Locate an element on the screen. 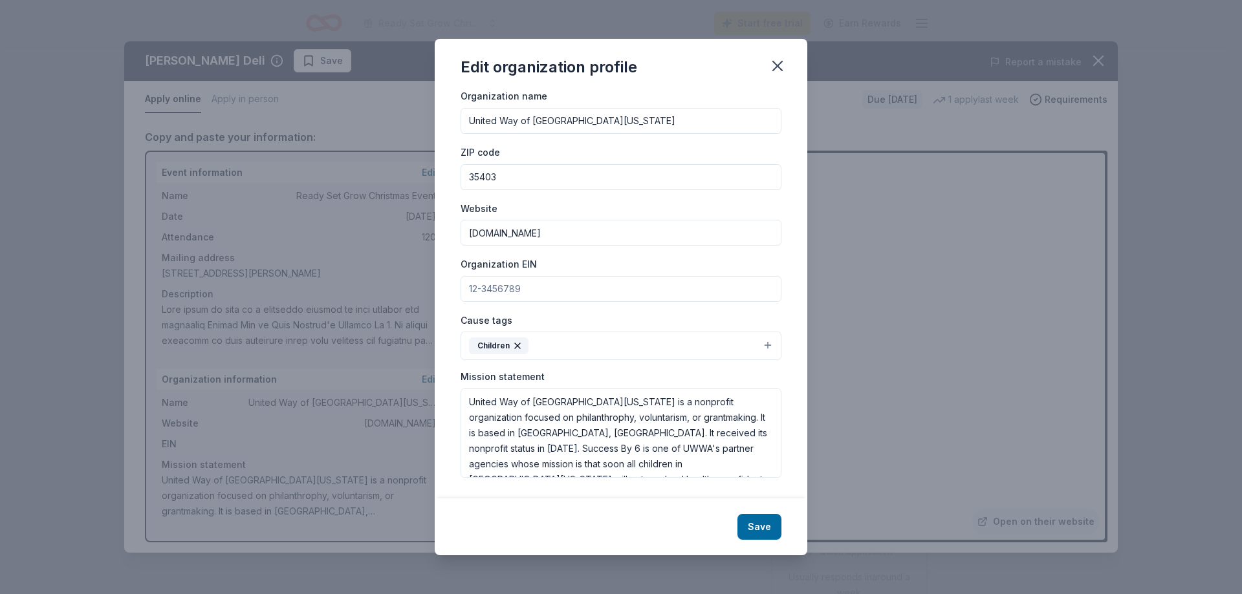 The height and width of the screenshot is (594, 1242). button: Children is located at coordinates (621, 346).